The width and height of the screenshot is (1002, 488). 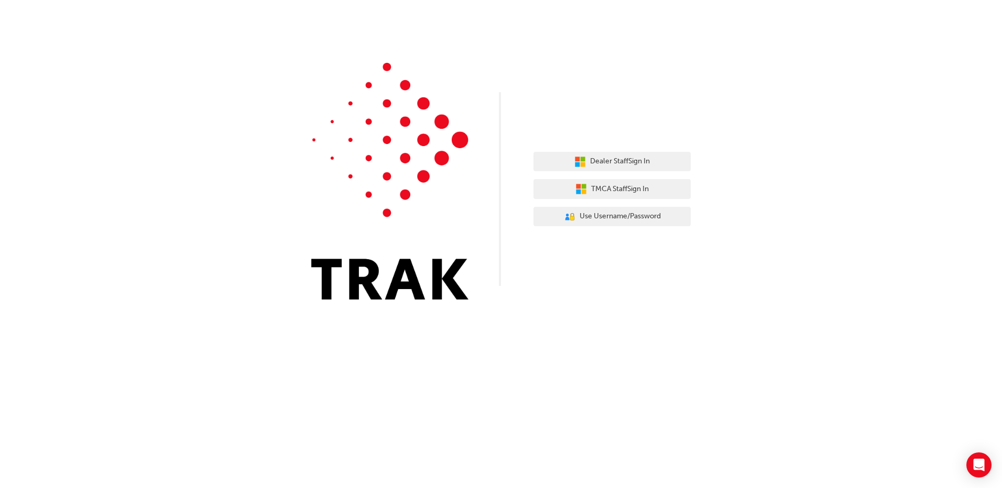 I want to click on div: Open Intercom Messenger, so click(x=979, y=465).